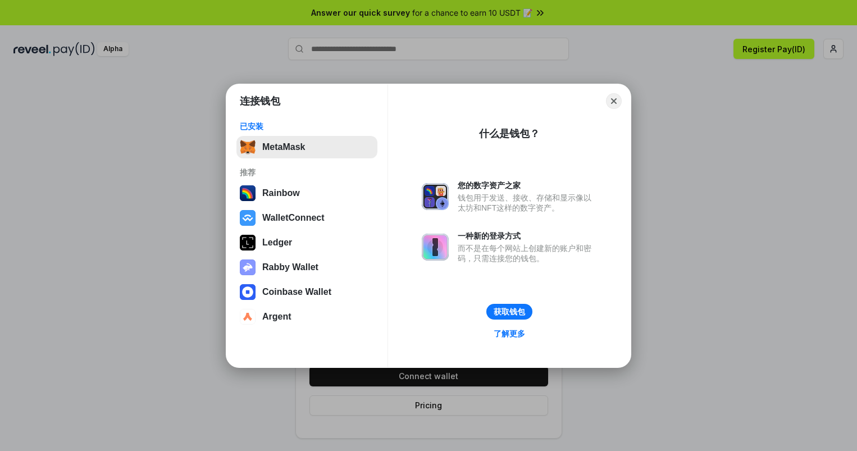 Image resolution: width=857 pixels, height=451 pixels. I want to click on button: MetaMask, so click(307, 147).